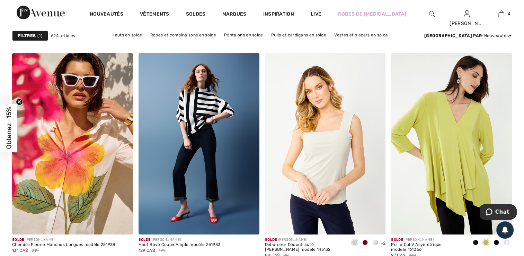  What do you see at coordinates (199, 144) in the screenshot?
I see `a: Haut Rayé Coupe Ample modèle 251933. Bleu Minuit/Vanille` at bounding box center [199, 144].